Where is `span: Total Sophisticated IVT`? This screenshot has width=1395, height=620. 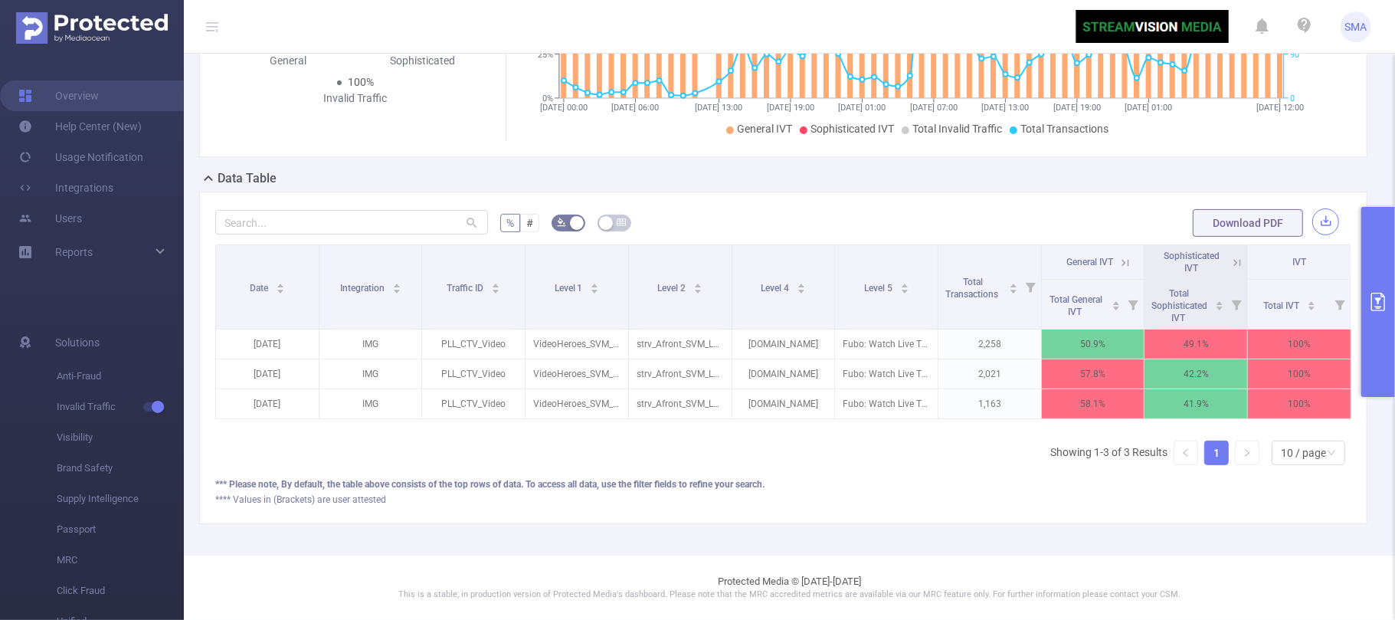 span: Total Sophisticated IVT is located at coordinates (1179, 306).